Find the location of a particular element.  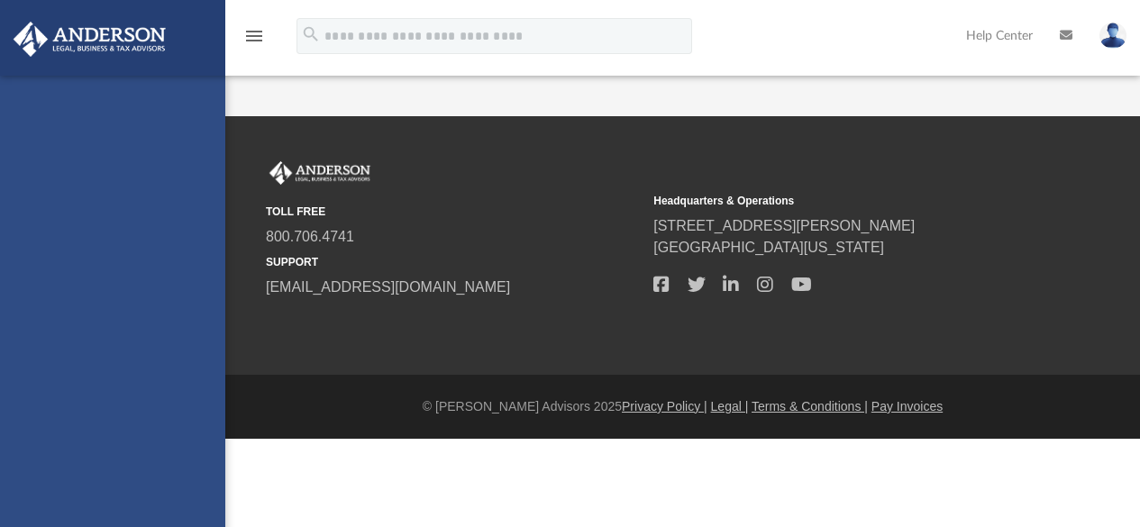

a: Pay Invoices is located at coordinates (906, 406).